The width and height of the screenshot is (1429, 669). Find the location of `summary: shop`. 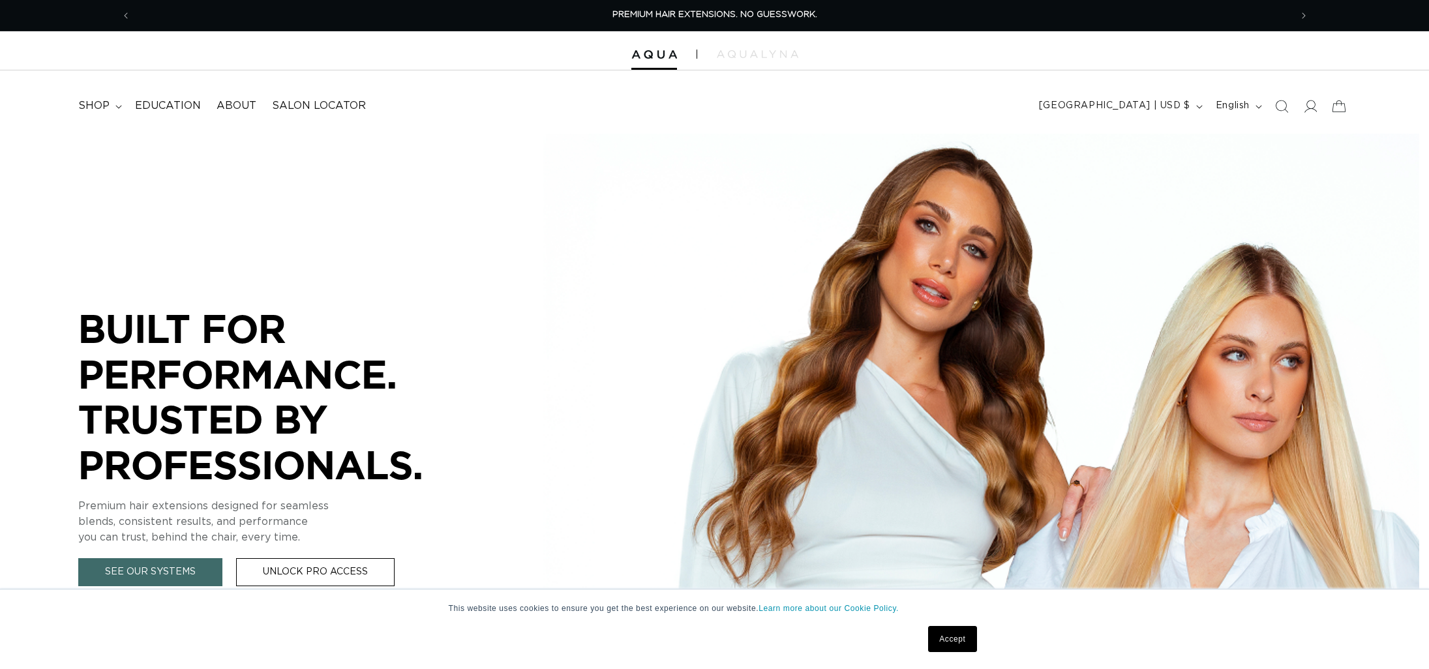

summary: shop is located at coordinates (98, 106).